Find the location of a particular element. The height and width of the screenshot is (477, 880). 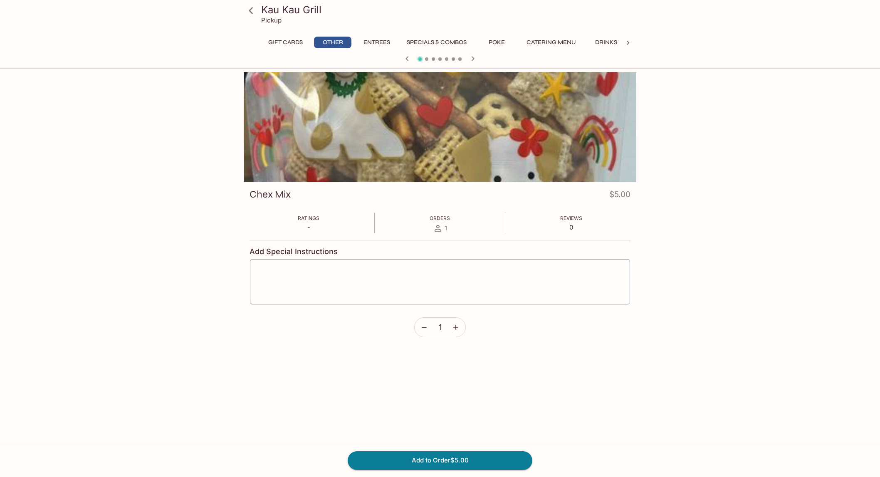

div: Chex Mix is located at coordinates (440, 127).